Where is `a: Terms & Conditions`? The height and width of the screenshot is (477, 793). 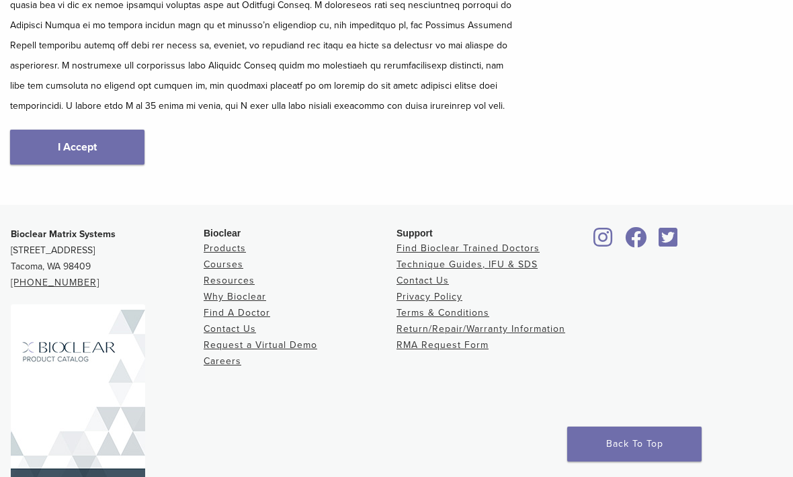 a: Terms & Conditions is located at coordinates (443, 312).